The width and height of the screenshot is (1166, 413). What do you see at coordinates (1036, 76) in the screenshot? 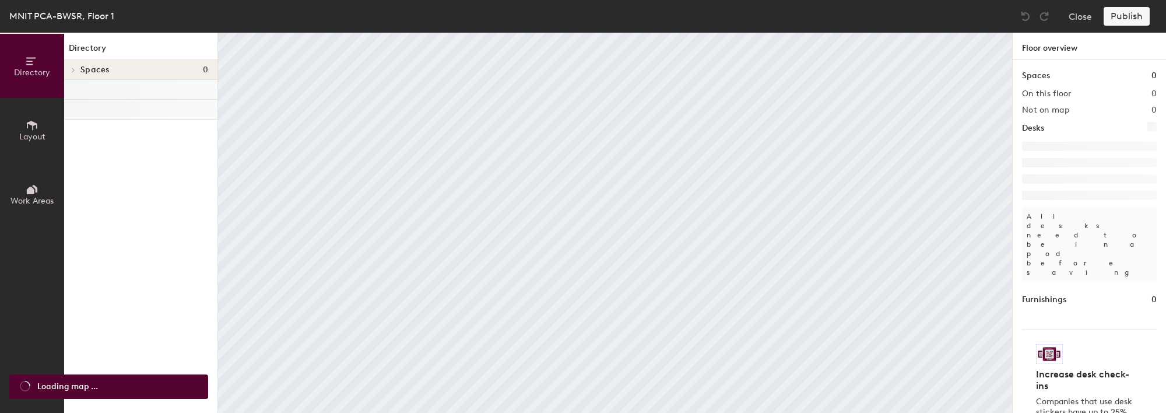
I see `h1: Spaces` at bounding box center [1036, 76].